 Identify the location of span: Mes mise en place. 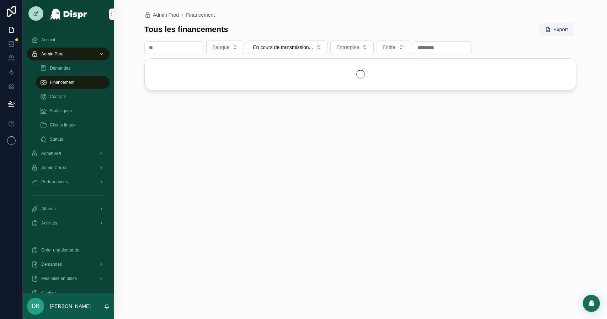
(59, 279).